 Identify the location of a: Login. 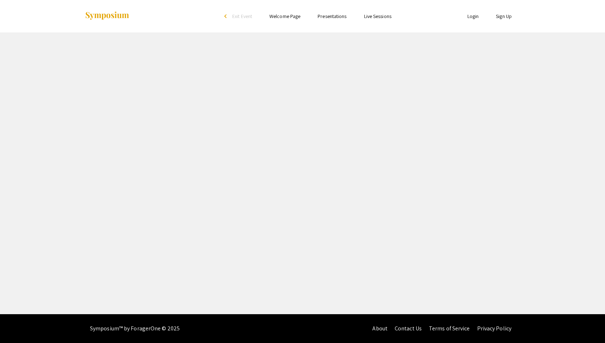
(473, 16).